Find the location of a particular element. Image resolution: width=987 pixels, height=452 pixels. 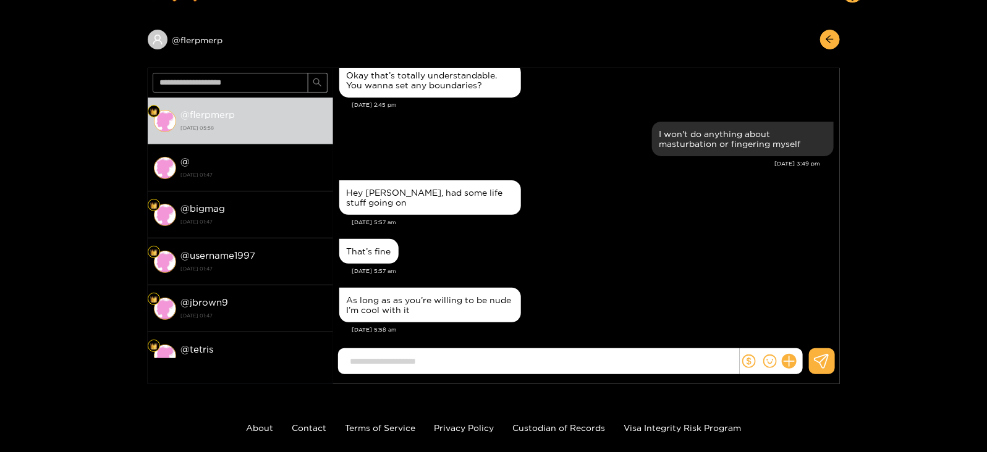

div: Sep. 8, 2:45 pm is located at coordinates (430, 80).